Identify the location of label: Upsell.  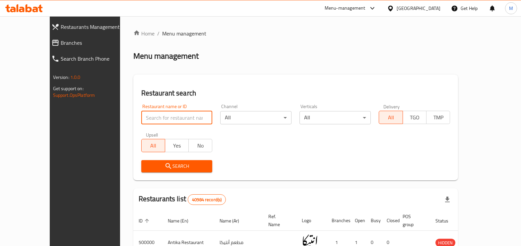
(152, 135).